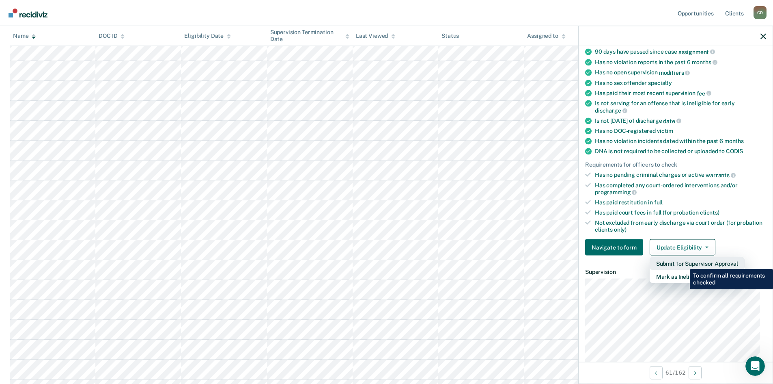 This screenshot has width=773, height=384. I want to click on div: Has paid restitution in, so click(681, 202).